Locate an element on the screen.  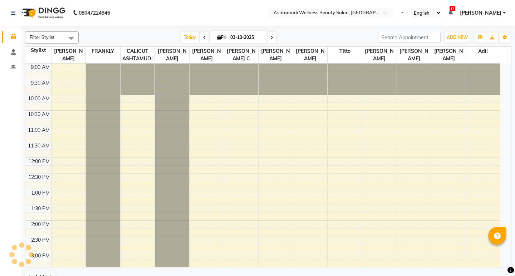
div: 12:00 PM is located at coordinates (39, 162).